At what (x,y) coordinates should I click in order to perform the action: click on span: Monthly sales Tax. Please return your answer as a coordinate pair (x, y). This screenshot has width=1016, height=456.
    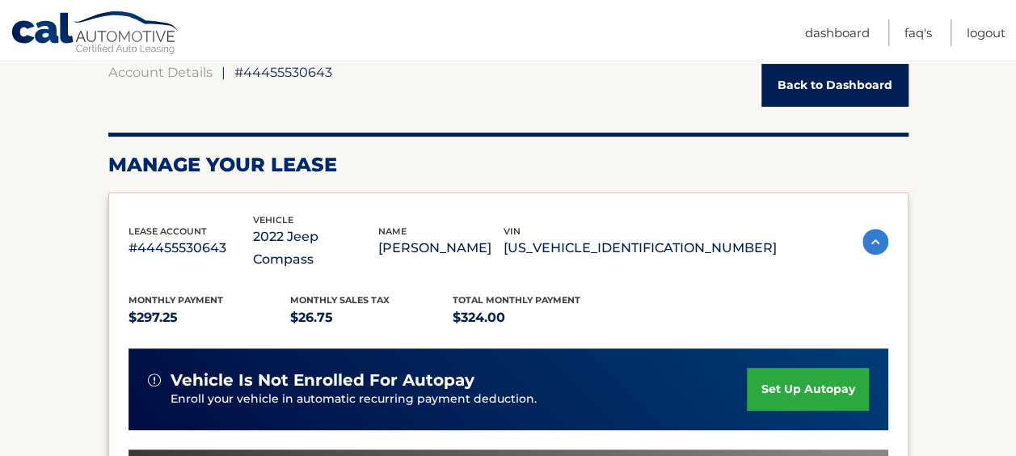
    Looking at the image, I should click on (339, 300).